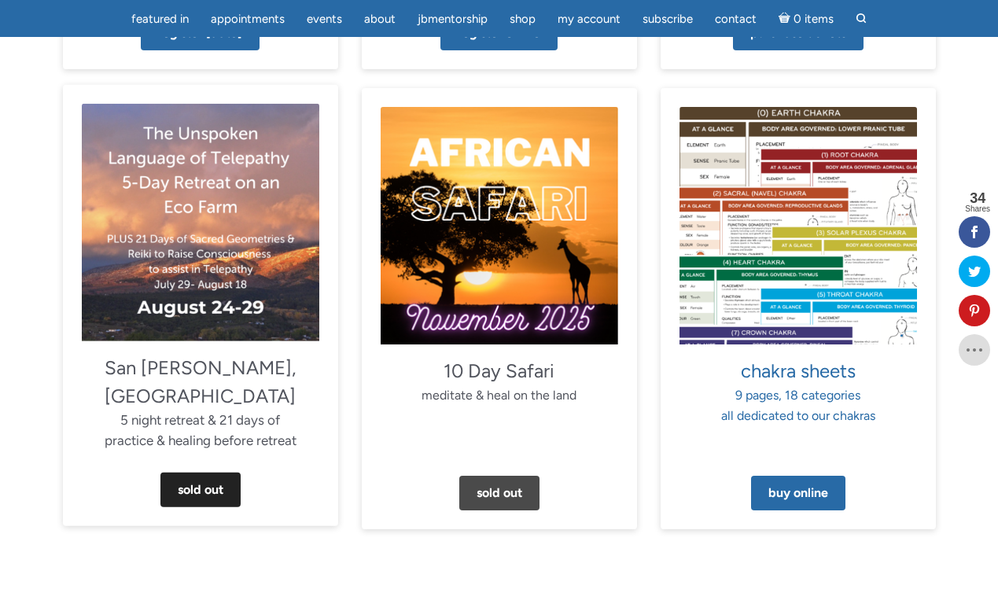 Image resolution: width=998 pixels, height=589 pixels. Describe the element at coordinates (589, 19) in the screenshot. I see `a: My Account` at that location.